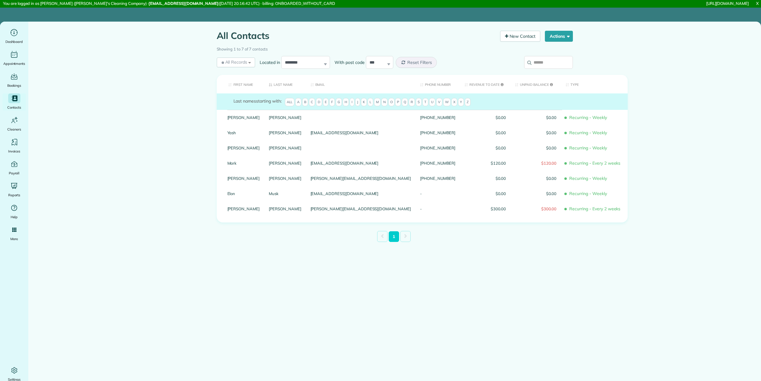  I want to click on span: M, so click(377, 102).